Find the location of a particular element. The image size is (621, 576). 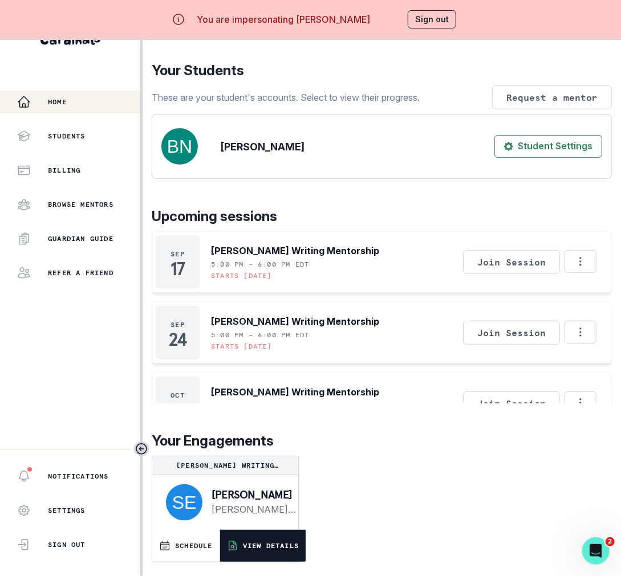

p: Home is located at coordinates (57, 102).